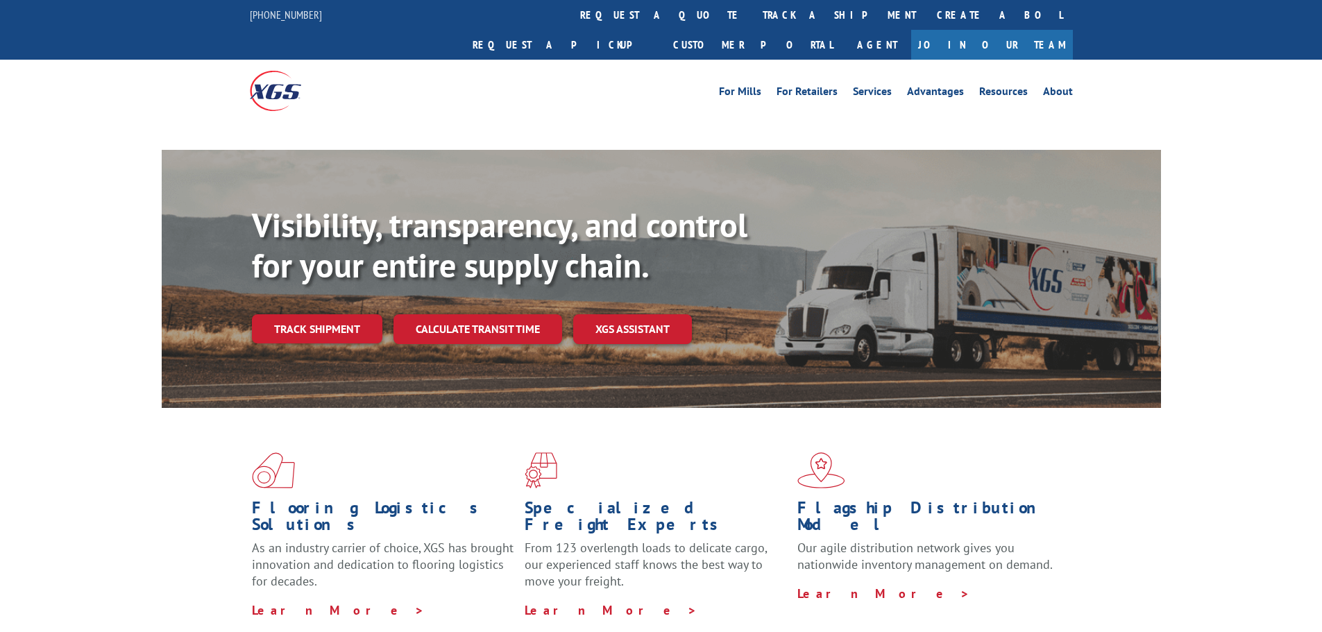  I want to click on span: Our agile distribution network gives you nationwide inventory management on demand., so click(925, 556).